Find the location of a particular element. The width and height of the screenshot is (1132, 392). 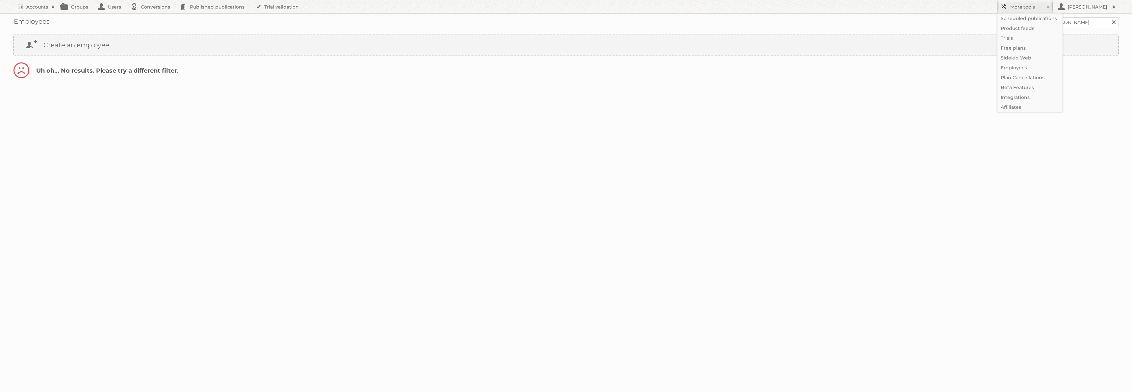

a: Create an employee is located at coordinates (566, 45).